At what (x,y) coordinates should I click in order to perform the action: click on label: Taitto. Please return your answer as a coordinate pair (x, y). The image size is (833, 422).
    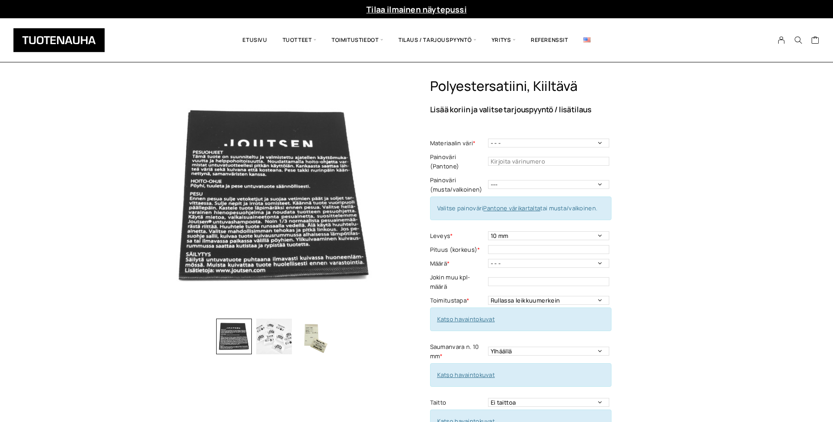
    Looking at the image, I should click on (458, 402).